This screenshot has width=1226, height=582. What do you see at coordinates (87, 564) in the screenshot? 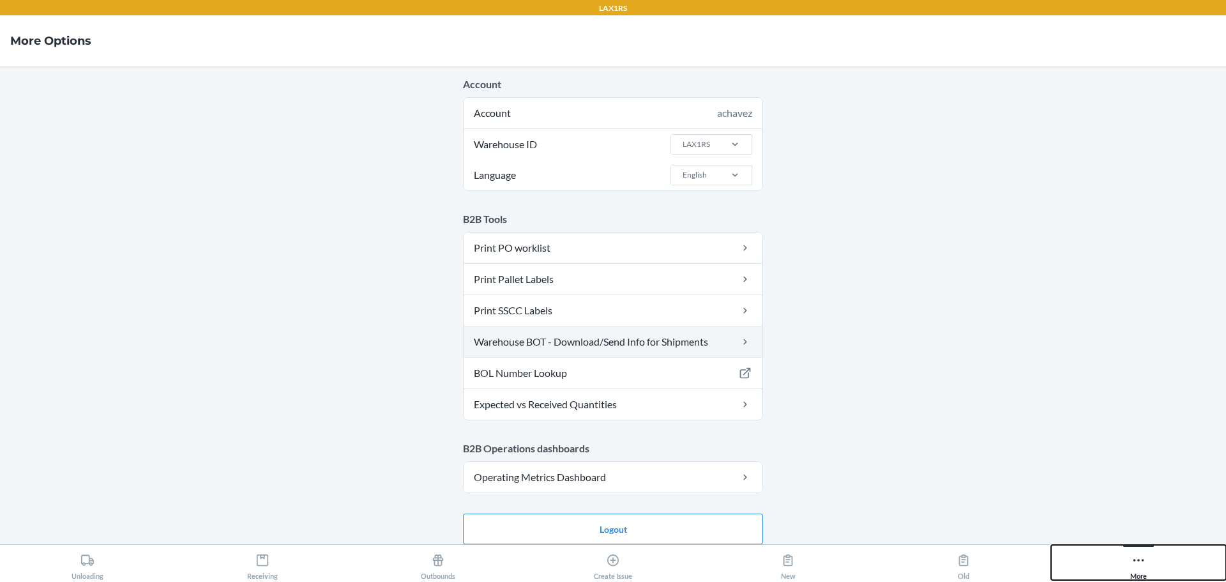
I see `div: Unloading` at bounding box center [87, 564].